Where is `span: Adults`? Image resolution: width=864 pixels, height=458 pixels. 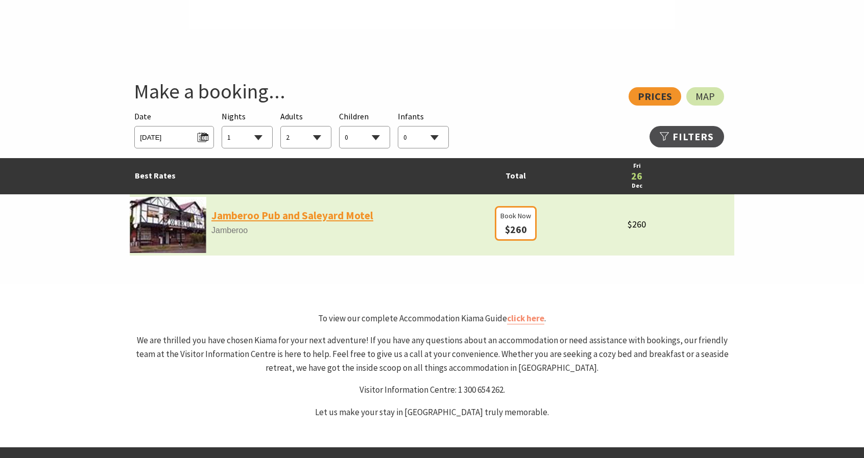 span: Adults is located at coordinates (291, 116).